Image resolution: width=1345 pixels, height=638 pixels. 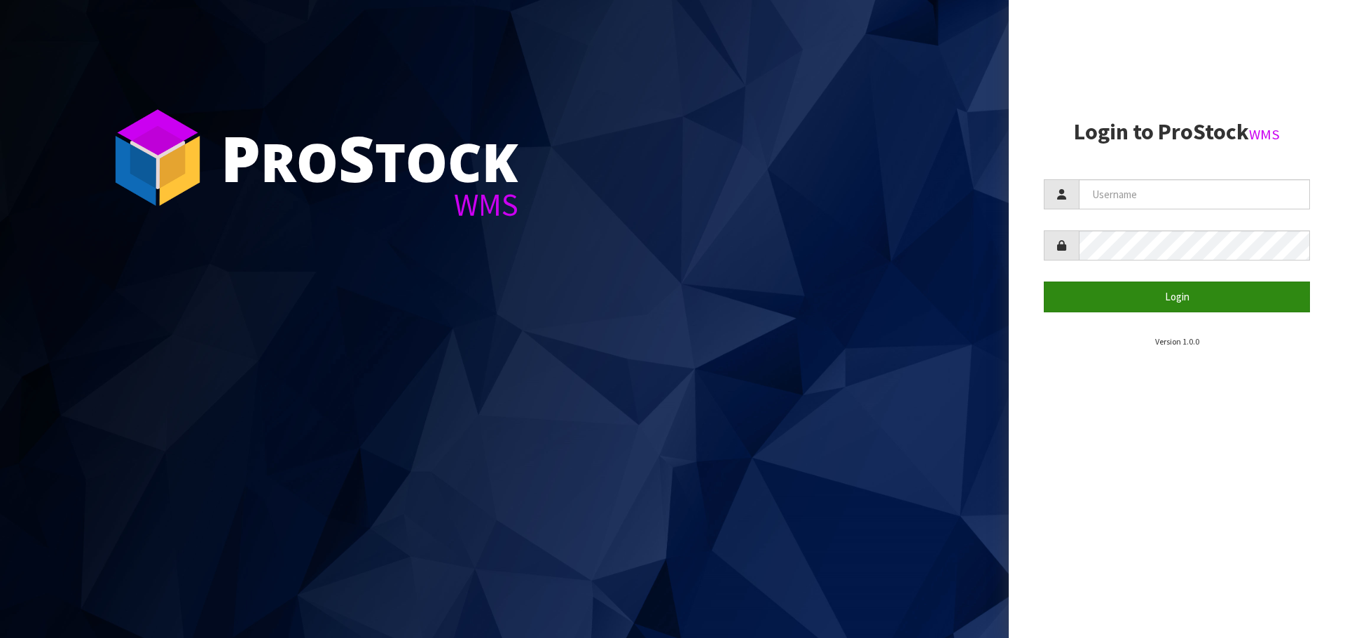 What do you see at coordinates (356, 158) in the screenshot?
I see `span: S` at bounding box center [356, 158].